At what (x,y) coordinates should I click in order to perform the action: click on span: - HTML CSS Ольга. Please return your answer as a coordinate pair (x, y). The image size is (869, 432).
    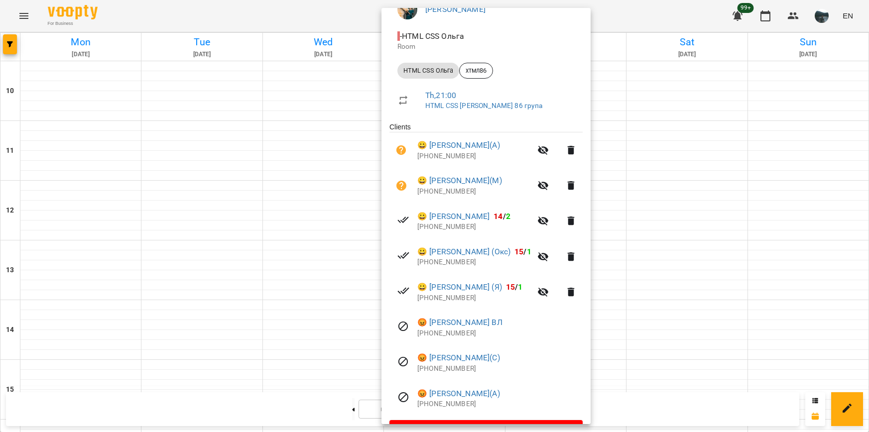
    Looking at the image, I should click on (432, 36).